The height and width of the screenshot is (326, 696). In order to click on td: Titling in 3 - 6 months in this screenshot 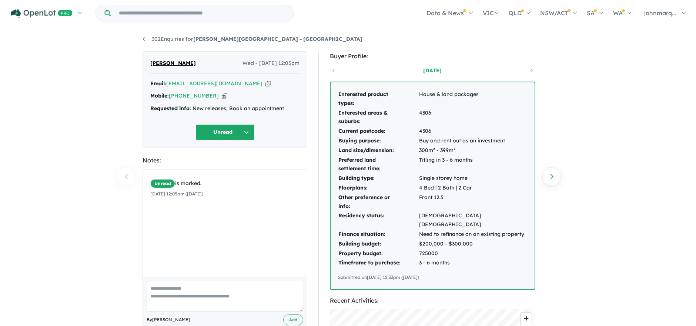, I will do `click(473, 164)`.